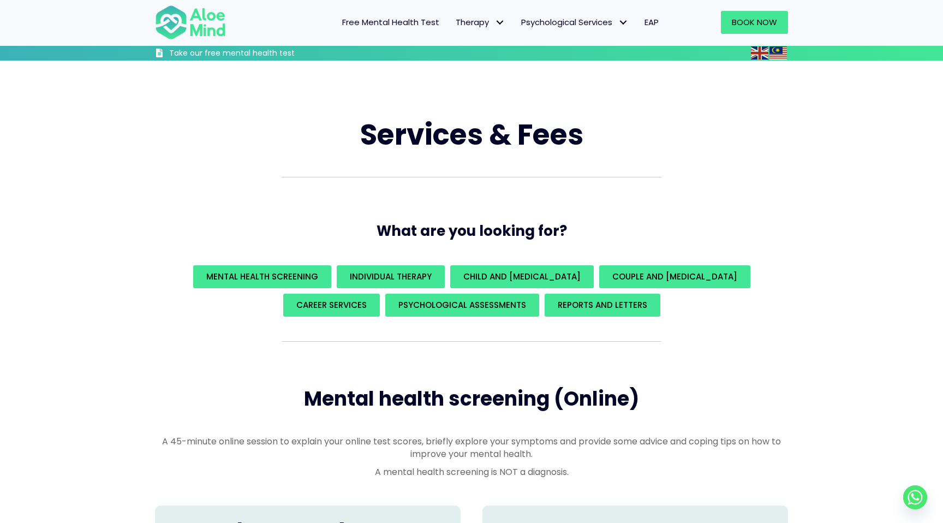  What do you see at coordinates (472, 231) in the screenshot?
I see `span: What are you looking for?` at bounding box center [472, 231].